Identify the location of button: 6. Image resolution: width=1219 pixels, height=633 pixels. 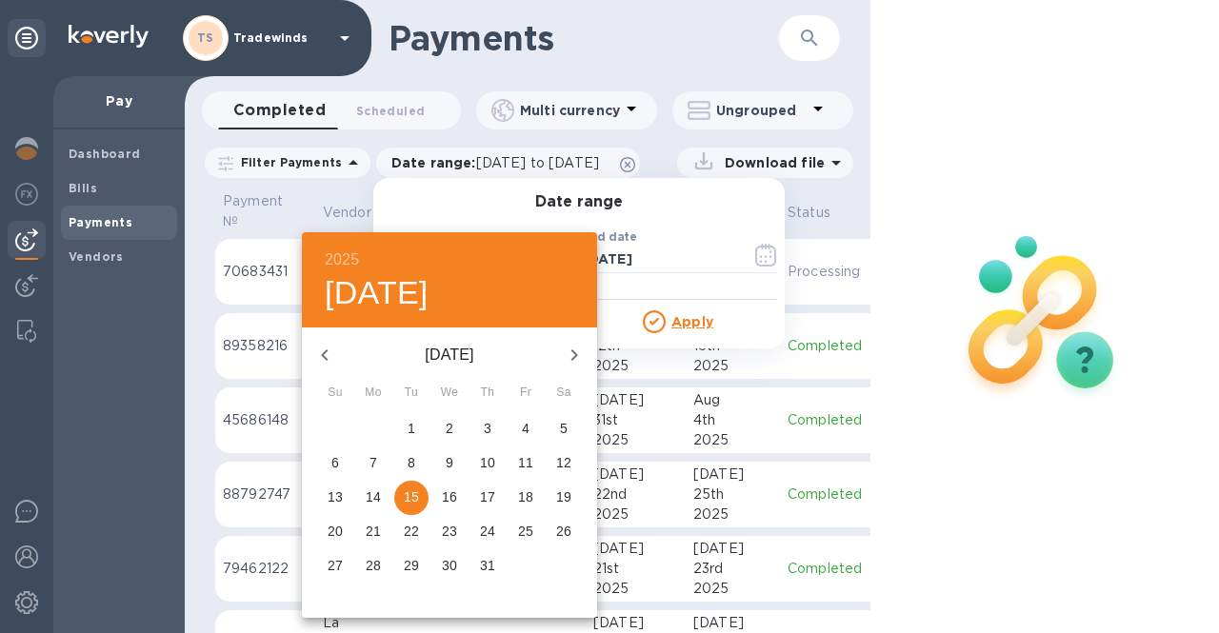
(335, 464).